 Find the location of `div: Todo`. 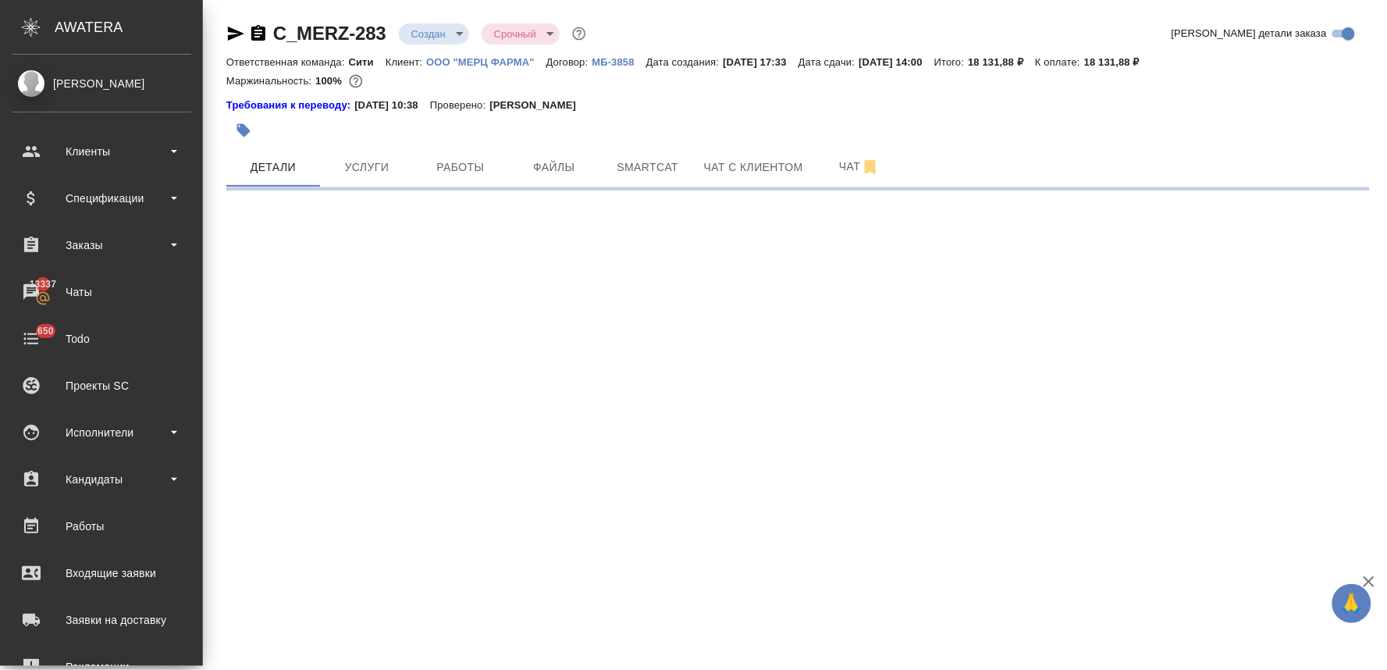

div: Todo is located at coordinates (101, 339).